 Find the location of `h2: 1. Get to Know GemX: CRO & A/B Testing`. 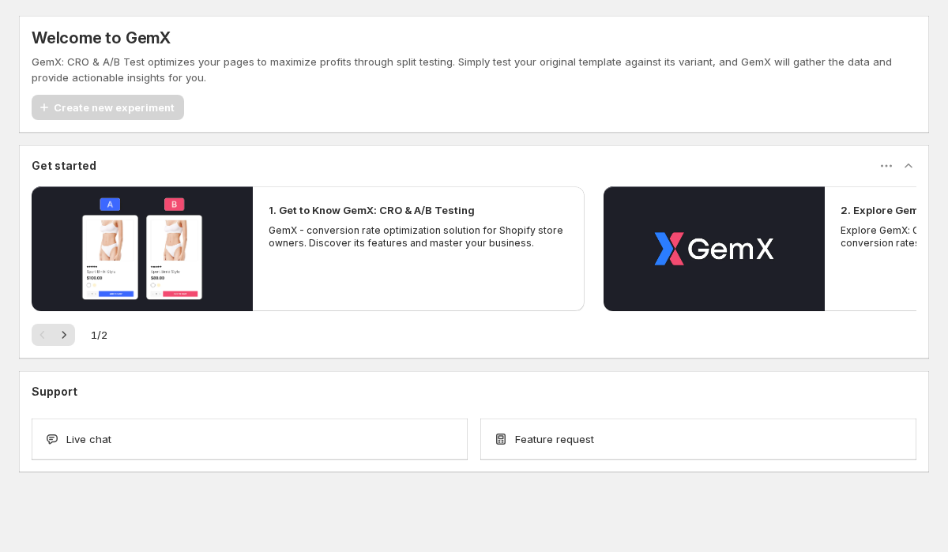

h2: 1. Get to Know GemX: CRO & A/B Testing is located at coordinates (371, 210).